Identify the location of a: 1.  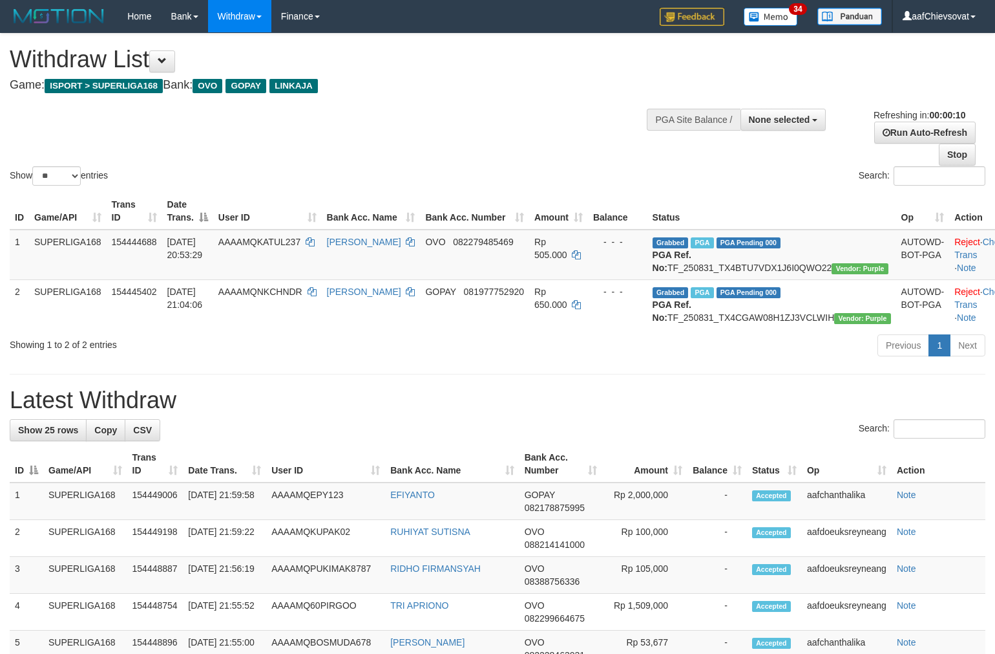
(940, 345).